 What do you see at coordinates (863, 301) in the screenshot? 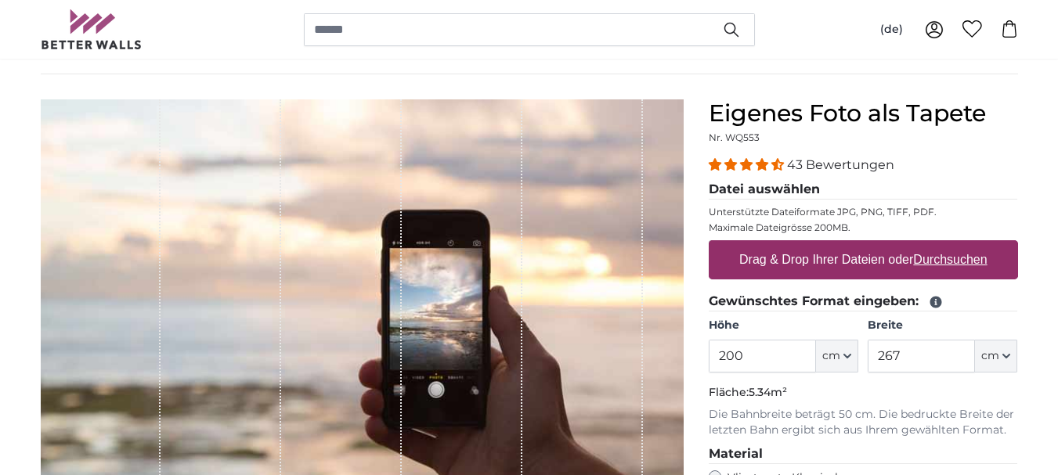
I see `legend: Gewünschtes Format eingeben:` at bounding box center [863, 301].